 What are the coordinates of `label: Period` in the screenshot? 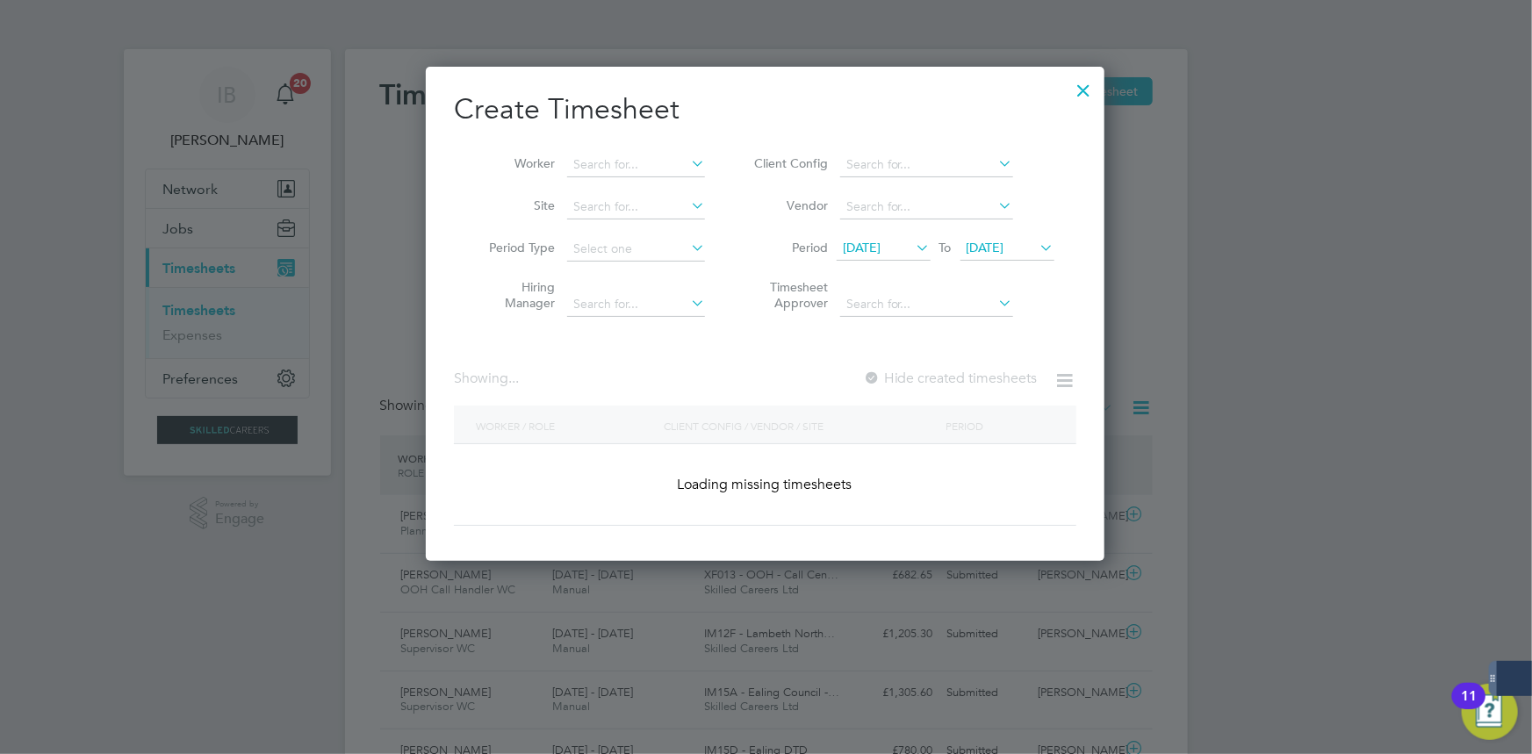 It's located at (788, 248).